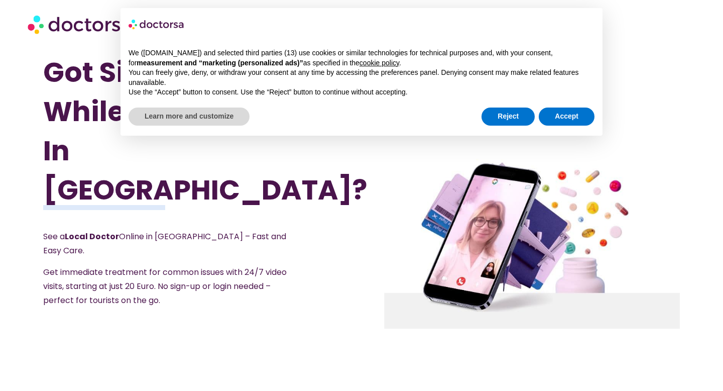  What do you see at coordinates (508, 116) in the screenshot?
I see `button: Reject` at bounding box center [508, 116].